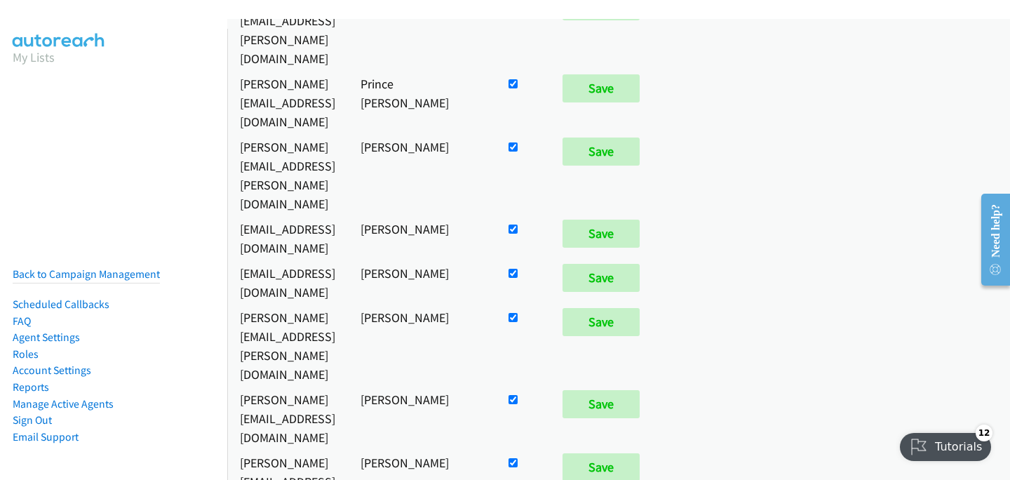 This screenshot has height=480, width=1010. Describe the element at coordinates (25, 353) in the screenshot. I see `a: Roles` at that location.